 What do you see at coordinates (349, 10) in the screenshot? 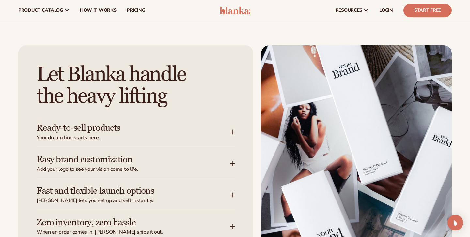
I see `span: resources` at bounding box center [349, 10].